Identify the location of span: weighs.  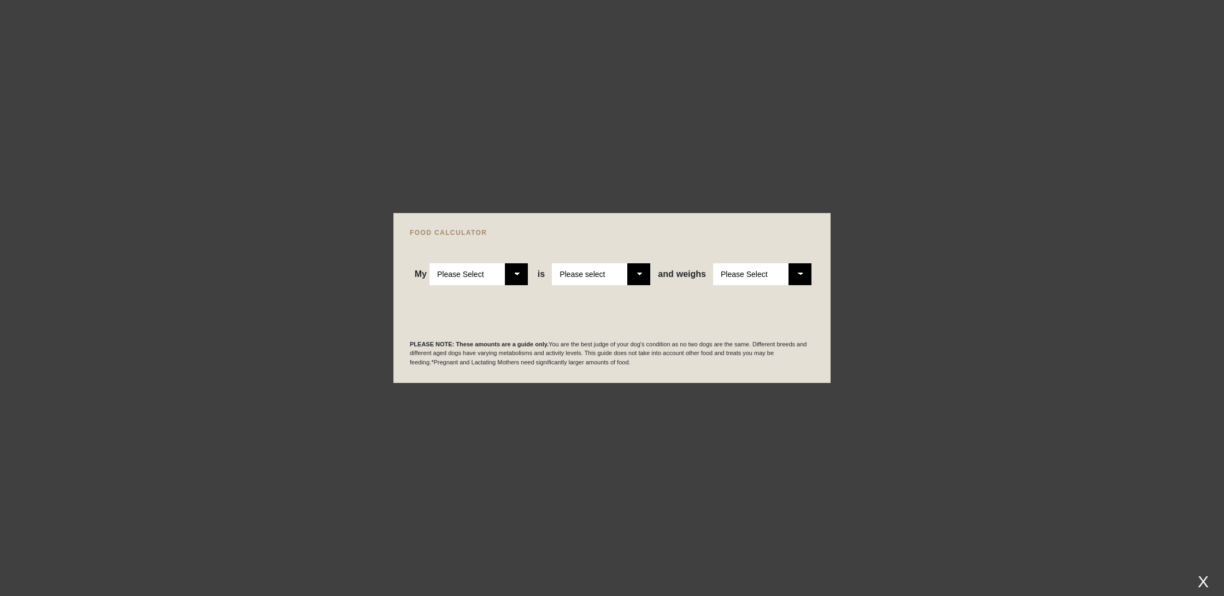
(682, 274).